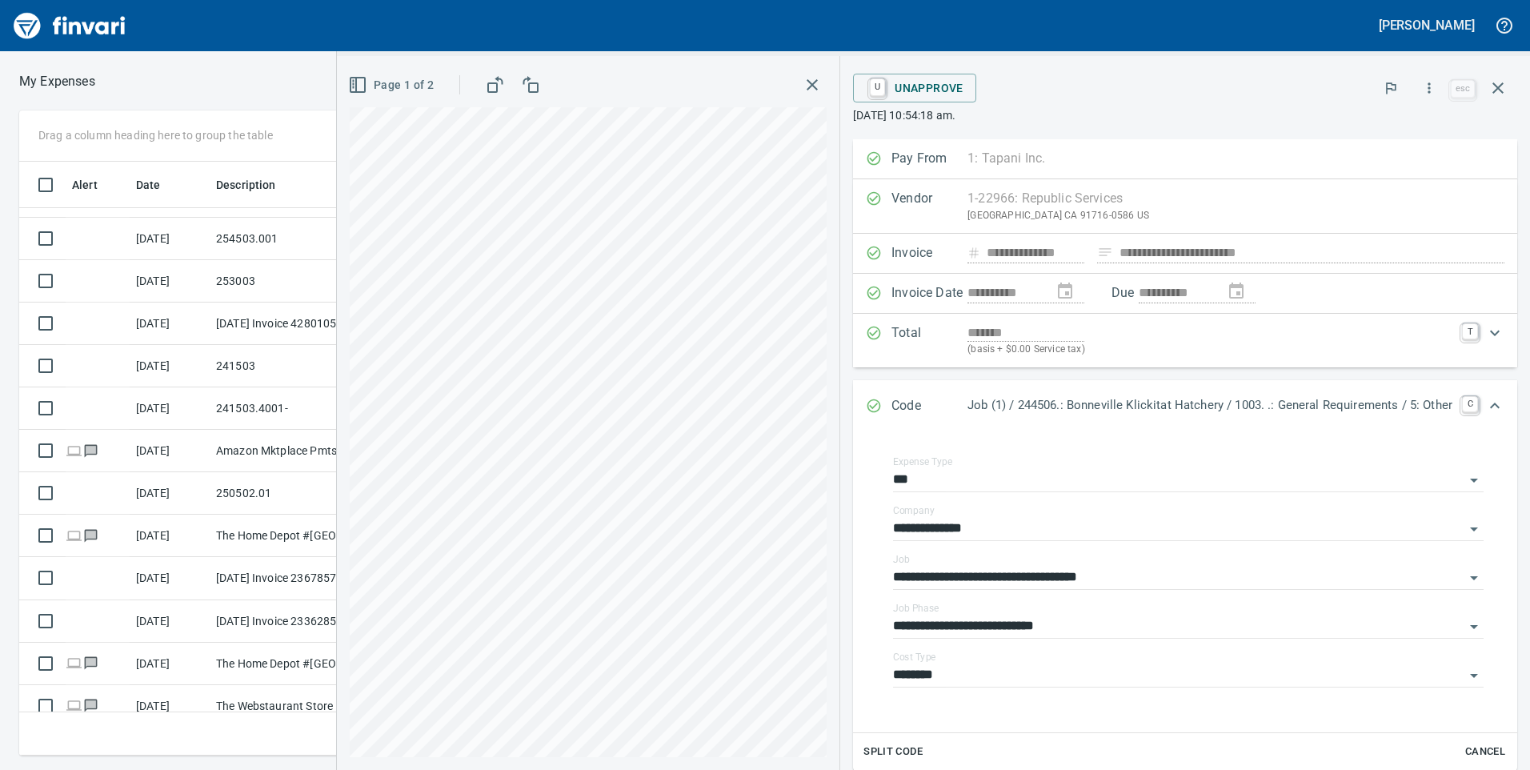 The image size is (1530, 770). Describe the element at coordinates (929, 340) in the screenshot. I see `p: Total` at that location.